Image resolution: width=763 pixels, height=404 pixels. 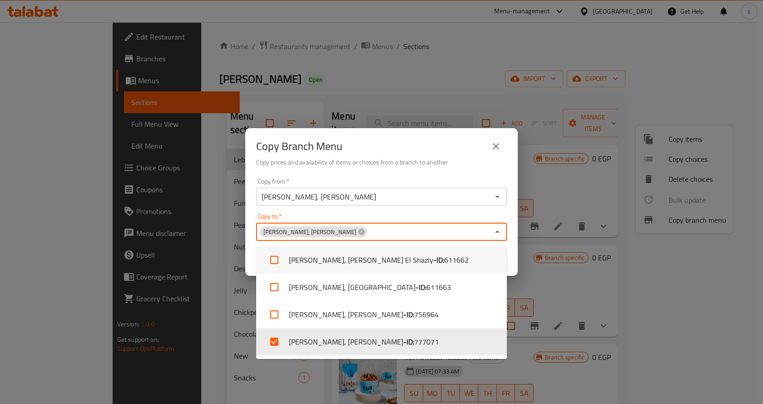 I want to click on span: 777071, so click(x=426, y=341).